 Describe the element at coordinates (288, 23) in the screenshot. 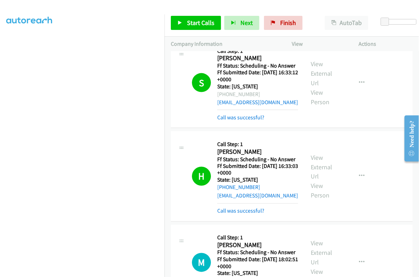

I see `span: Finish` at that location.